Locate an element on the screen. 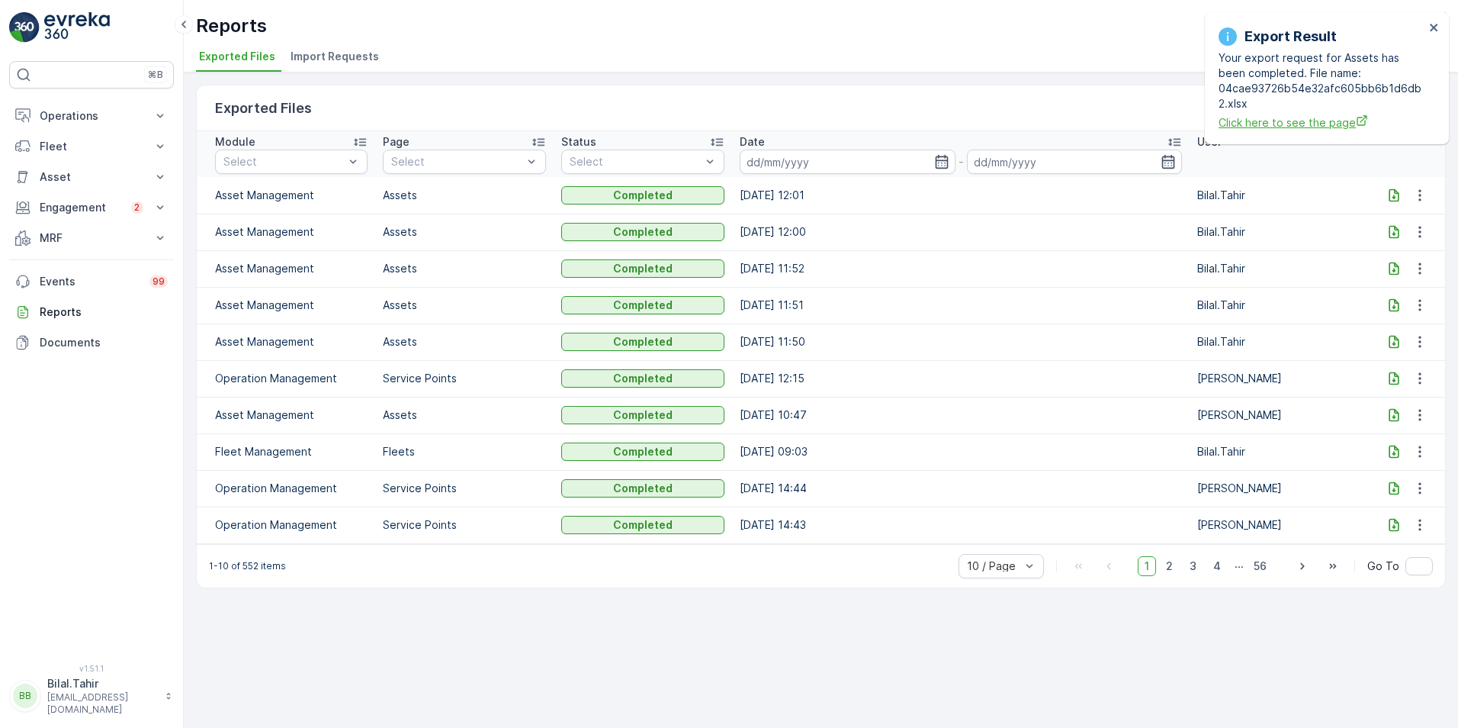 The height and width of the screenshot is (728, 1458). span: v 1.51.1 is located at coordinates (92, 668).